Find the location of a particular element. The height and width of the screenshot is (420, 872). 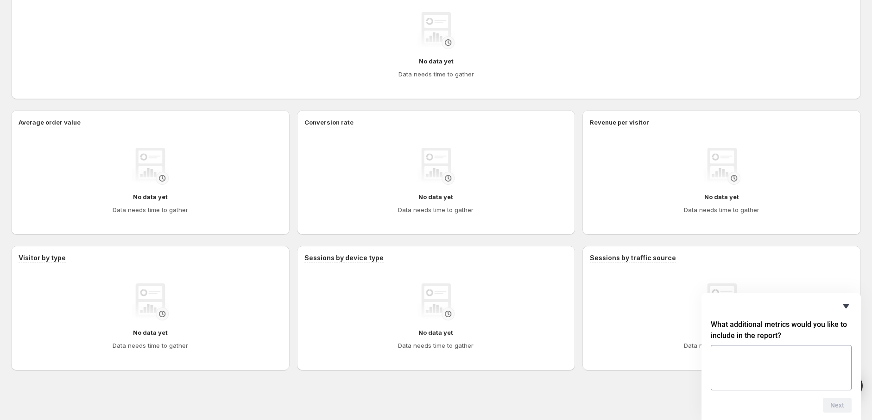

h2: What additional metrics would you like to include in the report? is located at coordinates (781, 330).